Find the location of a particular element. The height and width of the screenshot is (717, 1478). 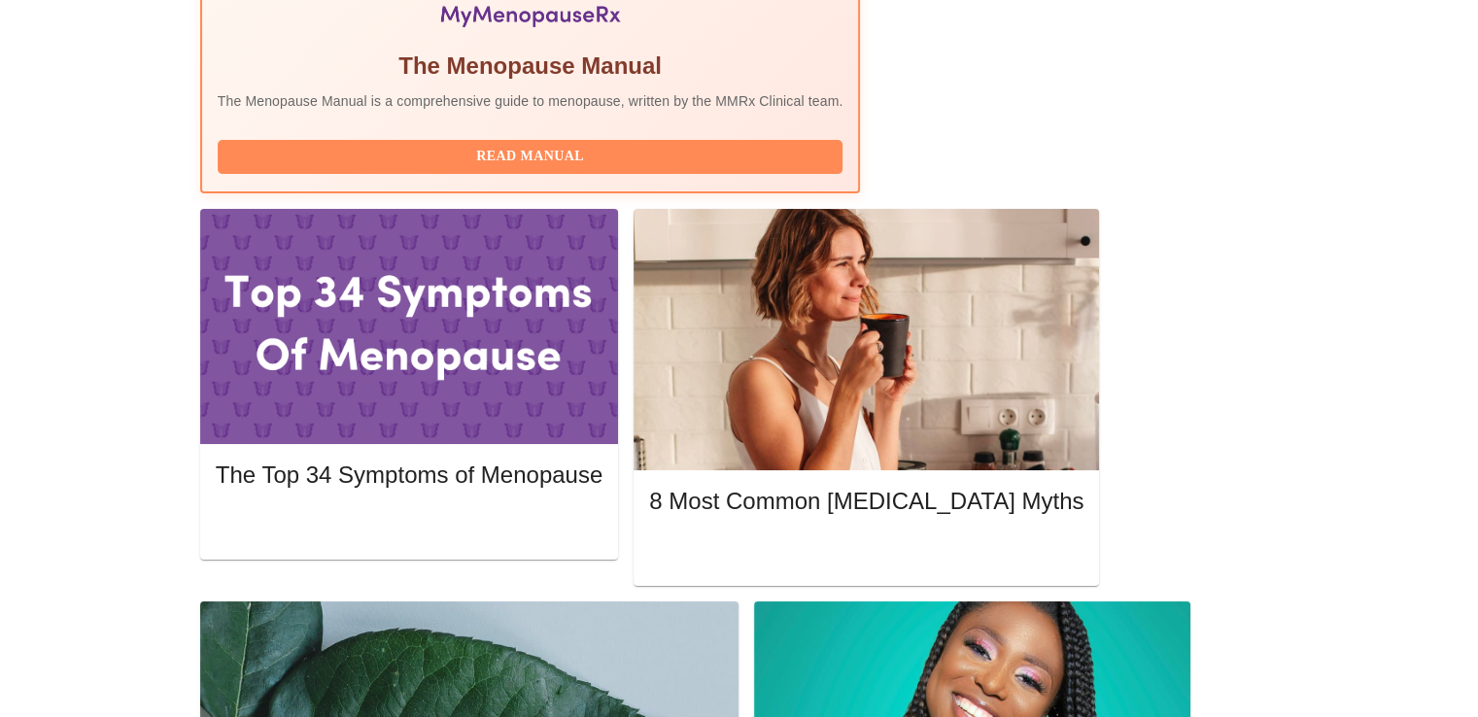

a: Read Manual is located at coordinates (533, 155).